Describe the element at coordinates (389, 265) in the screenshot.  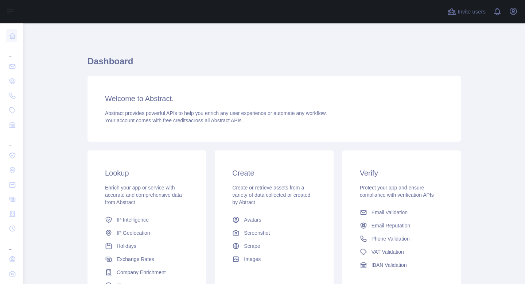
I see `span: IBAN Validation` at that location.